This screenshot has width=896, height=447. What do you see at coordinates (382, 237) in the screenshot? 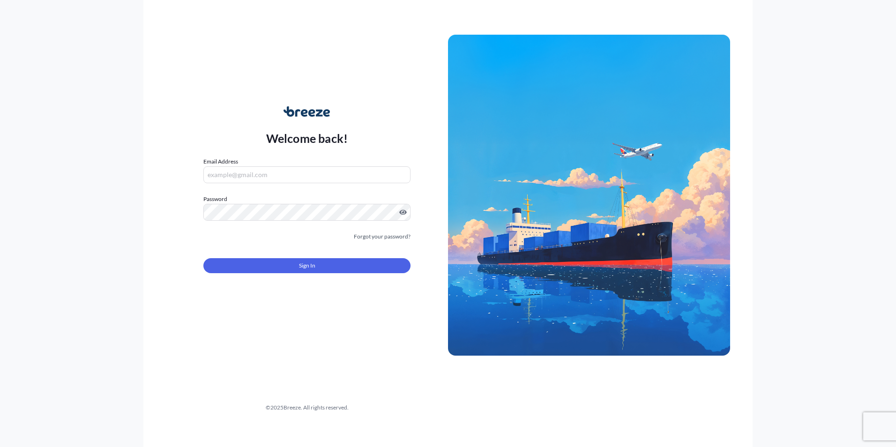
I see `a: Forgot your password?` at bounding box center [382, 237].